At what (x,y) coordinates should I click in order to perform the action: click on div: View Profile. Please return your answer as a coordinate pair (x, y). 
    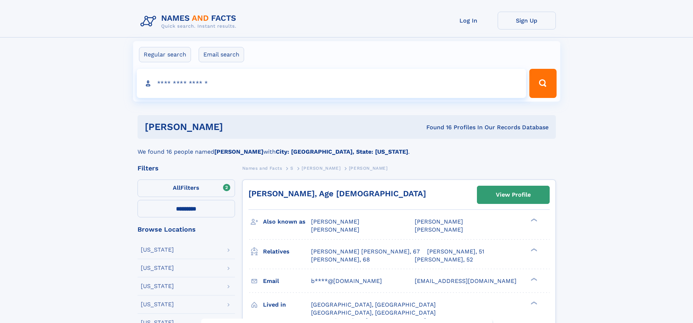
    Looking at the image, I should click on (513, 195).